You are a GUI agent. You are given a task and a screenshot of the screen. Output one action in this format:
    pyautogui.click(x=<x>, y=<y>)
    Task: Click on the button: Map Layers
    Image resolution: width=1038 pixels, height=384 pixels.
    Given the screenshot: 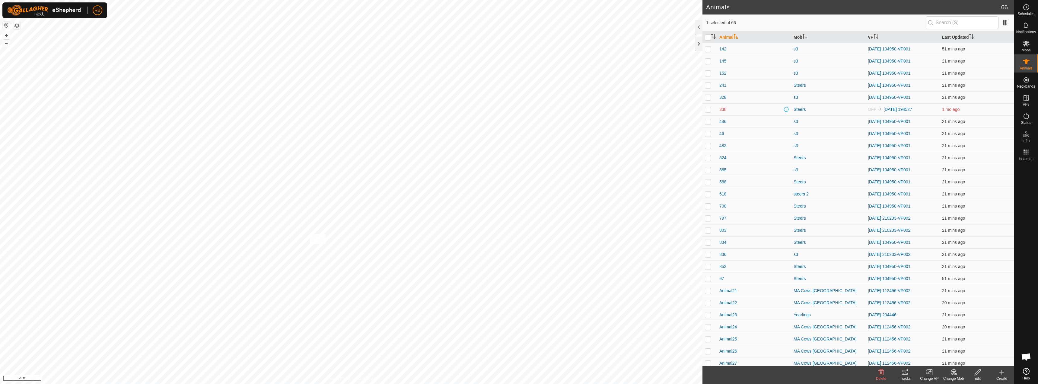 What is the action you would take?
    pyautogui.click(x=17, y=26)
    